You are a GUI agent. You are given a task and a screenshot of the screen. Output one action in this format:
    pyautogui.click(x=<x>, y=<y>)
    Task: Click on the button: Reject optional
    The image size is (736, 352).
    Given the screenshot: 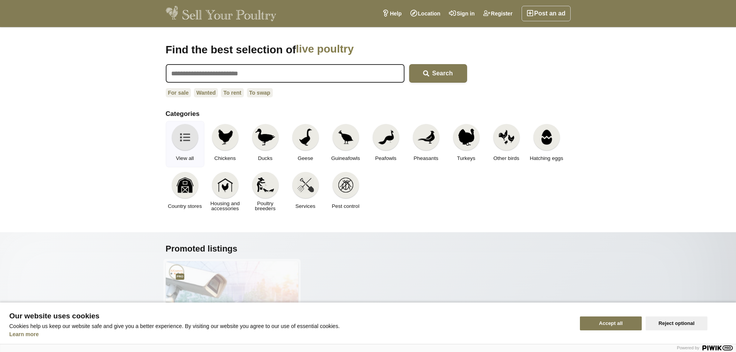 What is the action you would take?
    pyautogui.click(x=676, y=323)
    